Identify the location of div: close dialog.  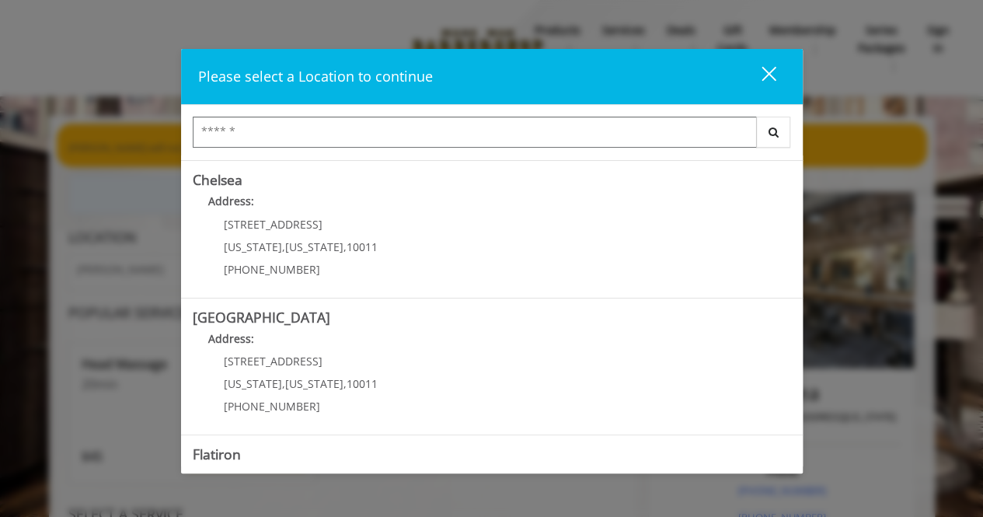
(759, 77).